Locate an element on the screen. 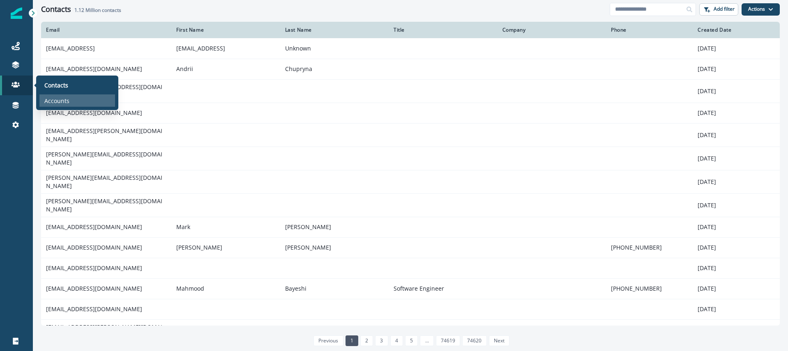 Image resolution: width=788 pixels, height=351 pixels. a: Page 3 is located at coordinates (381, 341).